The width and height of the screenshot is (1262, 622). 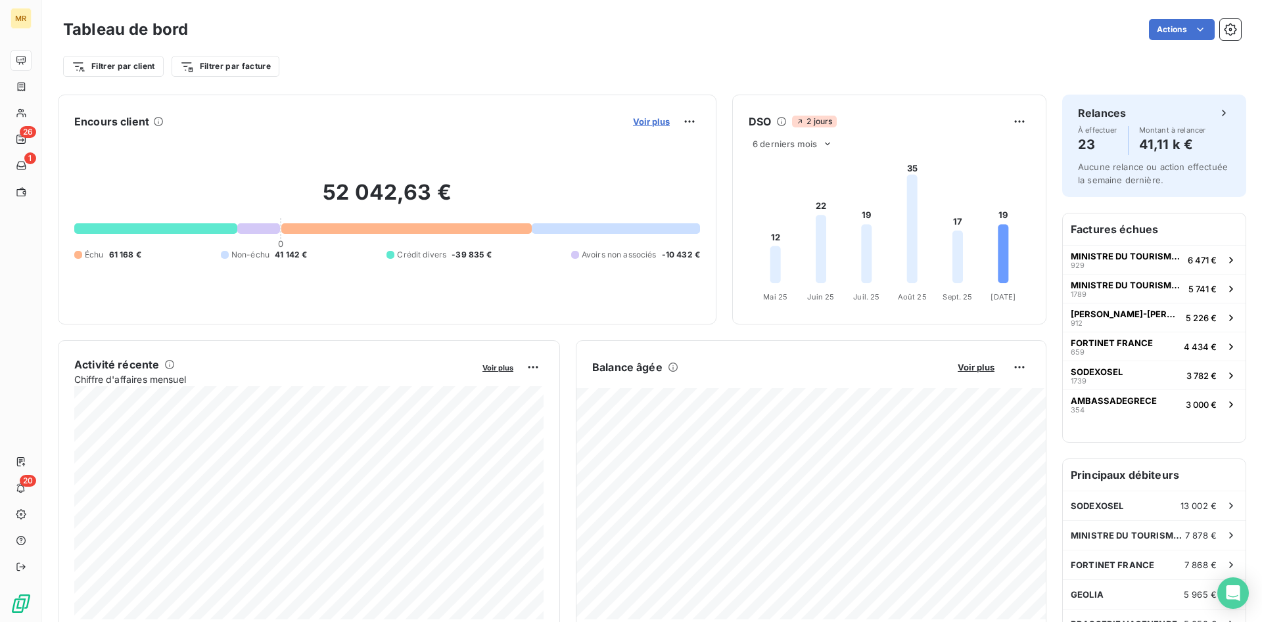 I want to click on span: 4 434 €, so click(x=1200, y=347).